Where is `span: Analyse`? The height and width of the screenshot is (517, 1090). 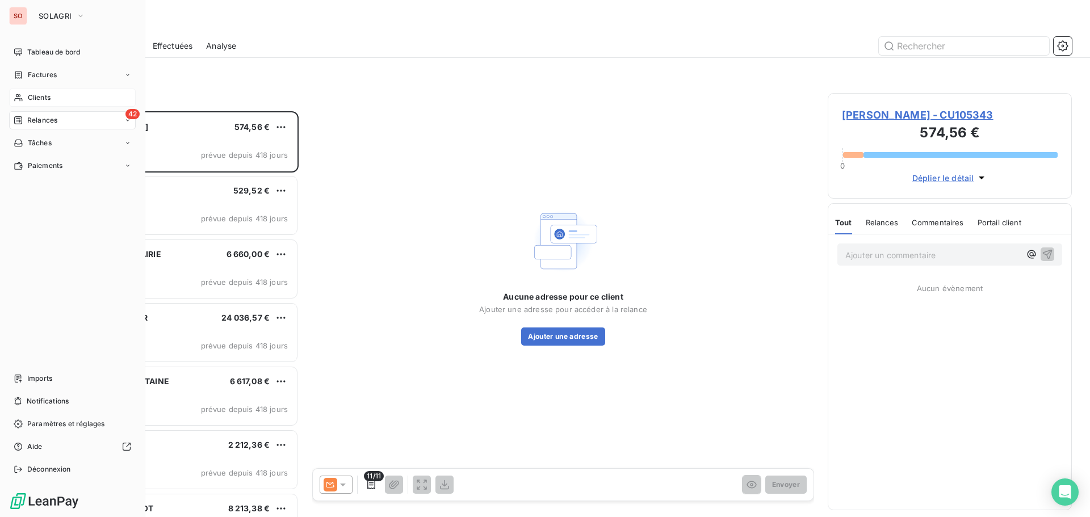
span: Analyse is located at coordinates (221, 46).